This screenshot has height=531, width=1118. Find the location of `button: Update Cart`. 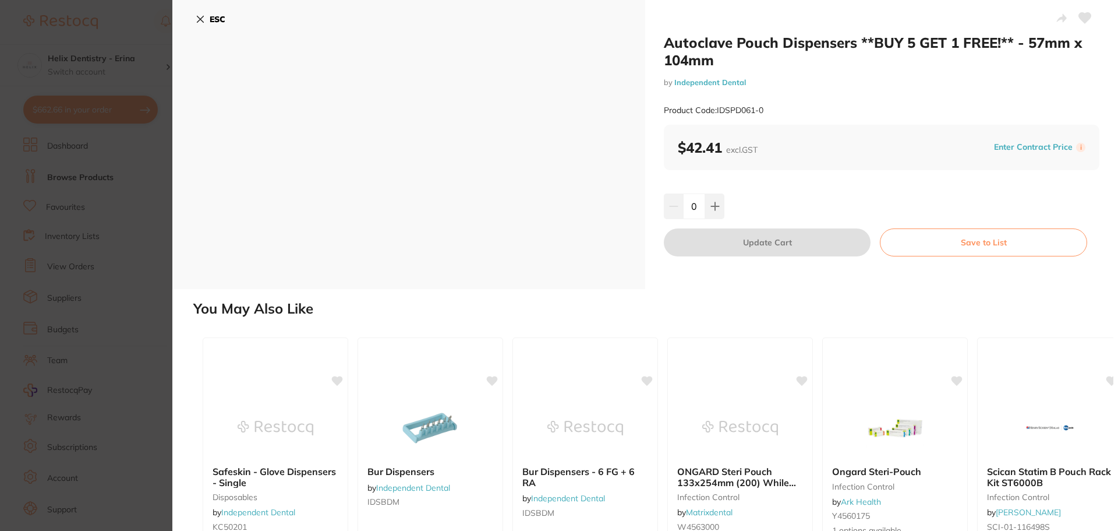

button: Update Cart is located at coordinates (767, 242).